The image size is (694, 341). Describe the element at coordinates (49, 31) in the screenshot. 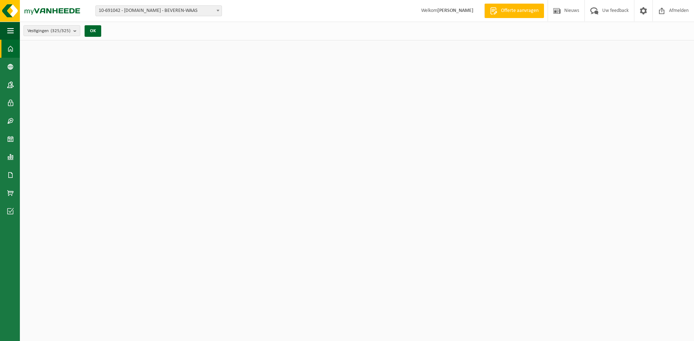

I see `span: Vestigingen` at that location.